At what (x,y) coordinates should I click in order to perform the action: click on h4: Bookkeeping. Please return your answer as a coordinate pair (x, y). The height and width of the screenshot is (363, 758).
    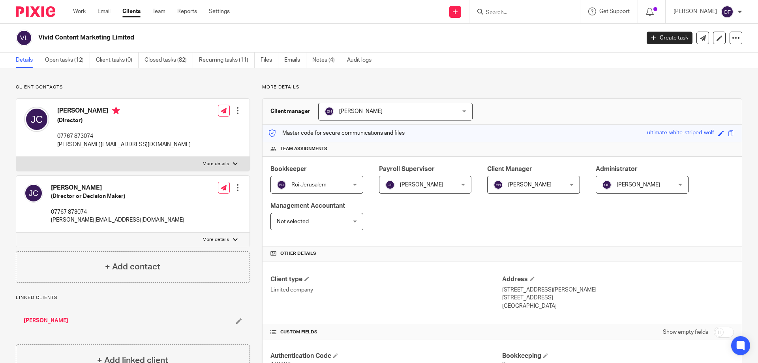
    Looking at the image, I should click on (617, 355).